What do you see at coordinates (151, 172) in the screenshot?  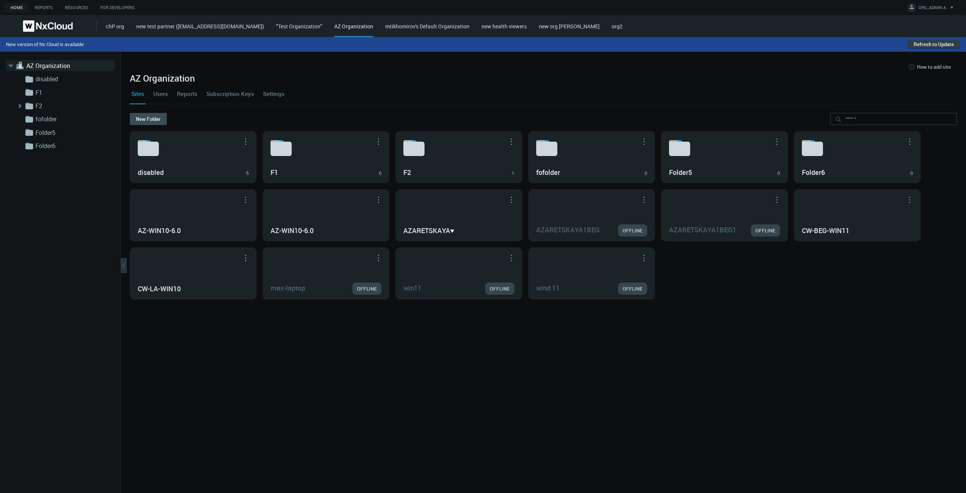 I see `nx-search-highlight: disabled` at bounding box center [151, 172].